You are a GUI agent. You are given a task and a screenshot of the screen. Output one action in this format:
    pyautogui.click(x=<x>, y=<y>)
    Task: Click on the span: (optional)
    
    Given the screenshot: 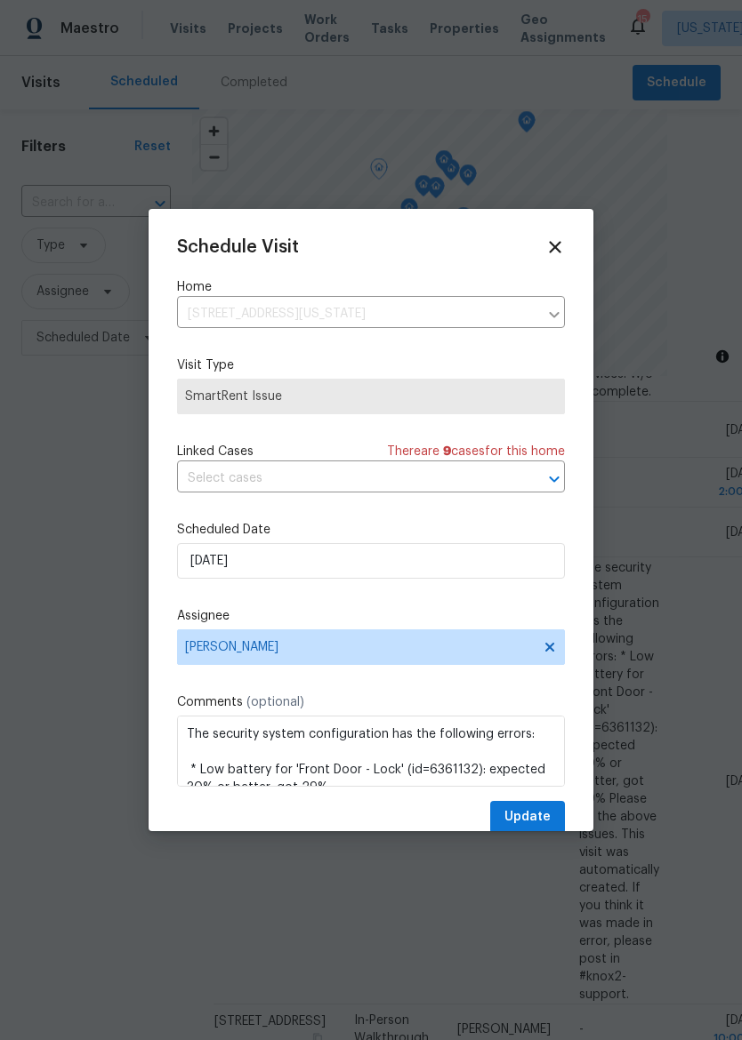 What is the action you would take?
    pyautogui.click(x=275, y=703)
    